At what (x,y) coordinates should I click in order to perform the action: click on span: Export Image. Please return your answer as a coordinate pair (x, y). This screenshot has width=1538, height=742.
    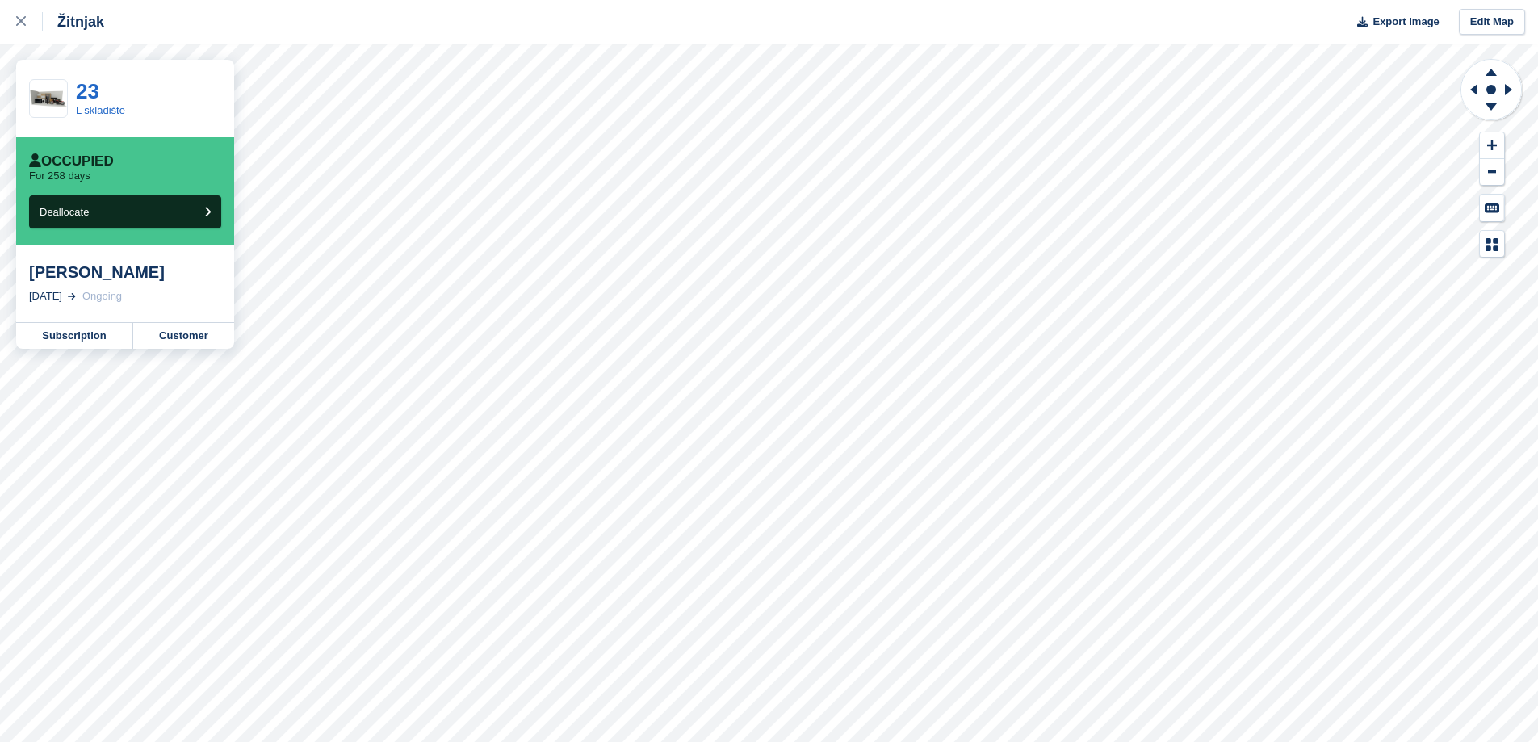
    Looking at the image, I should click on (1405, 22).